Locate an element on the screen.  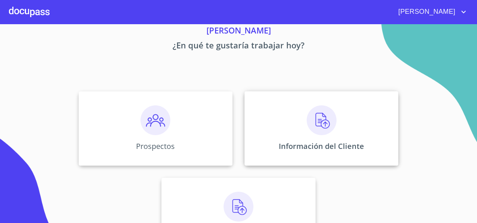
p: ¿En qué te gustaría trabajar hoy? is located at coordinates (238, 47).